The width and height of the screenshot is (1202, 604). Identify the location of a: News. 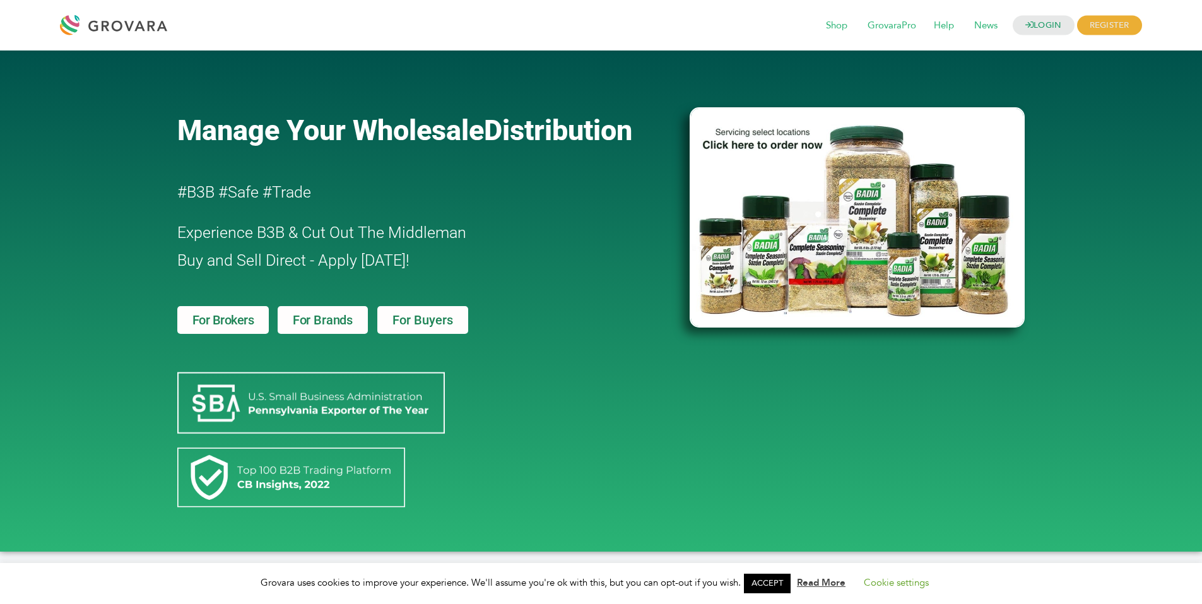
(985, 26).